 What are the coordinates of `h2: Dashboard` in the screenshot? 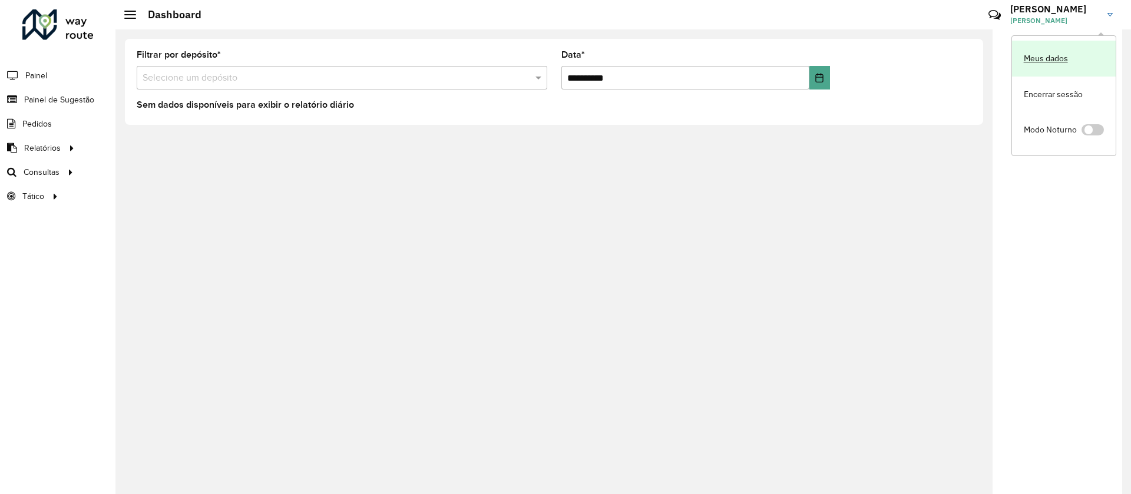 It's located at (168, 15).